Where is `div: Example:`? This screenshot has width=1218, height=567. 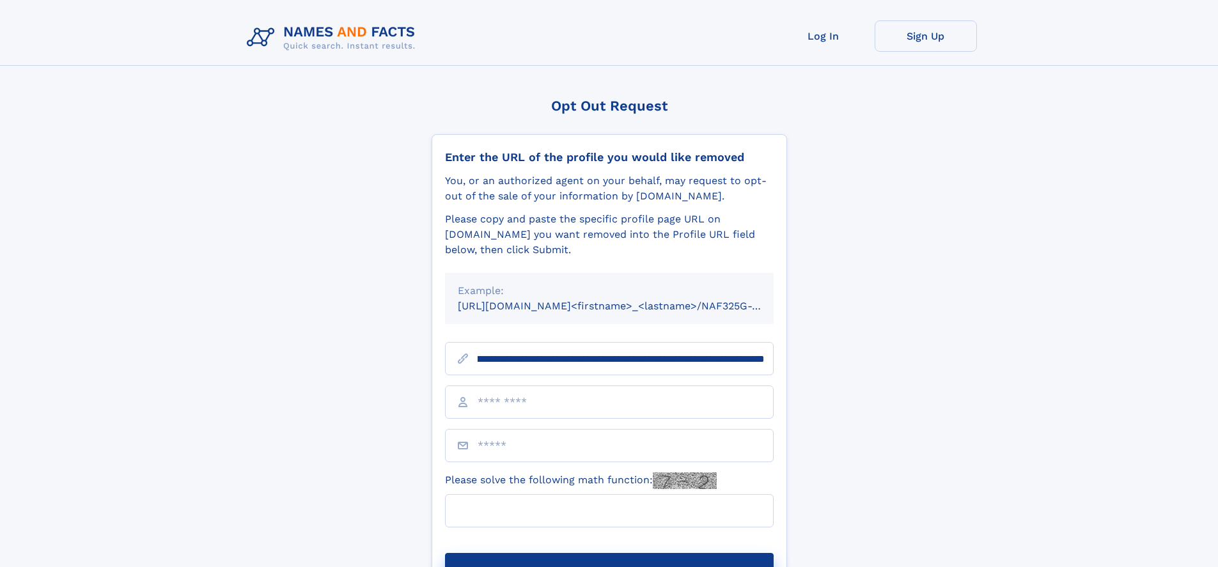 div: Example: is located at coordinates (609, 291).